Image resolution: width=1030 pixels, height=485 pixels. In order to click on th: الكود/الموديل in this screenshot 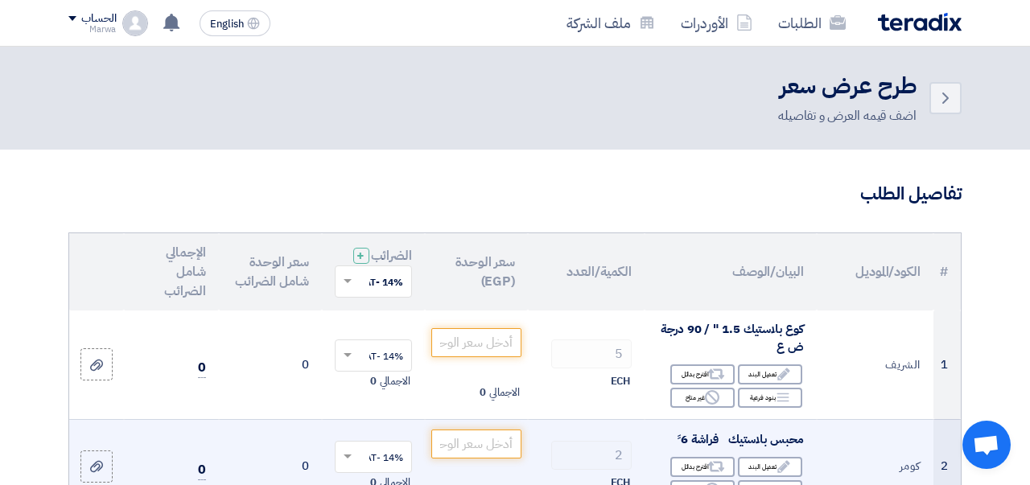, I will do `click(875, 272)`.